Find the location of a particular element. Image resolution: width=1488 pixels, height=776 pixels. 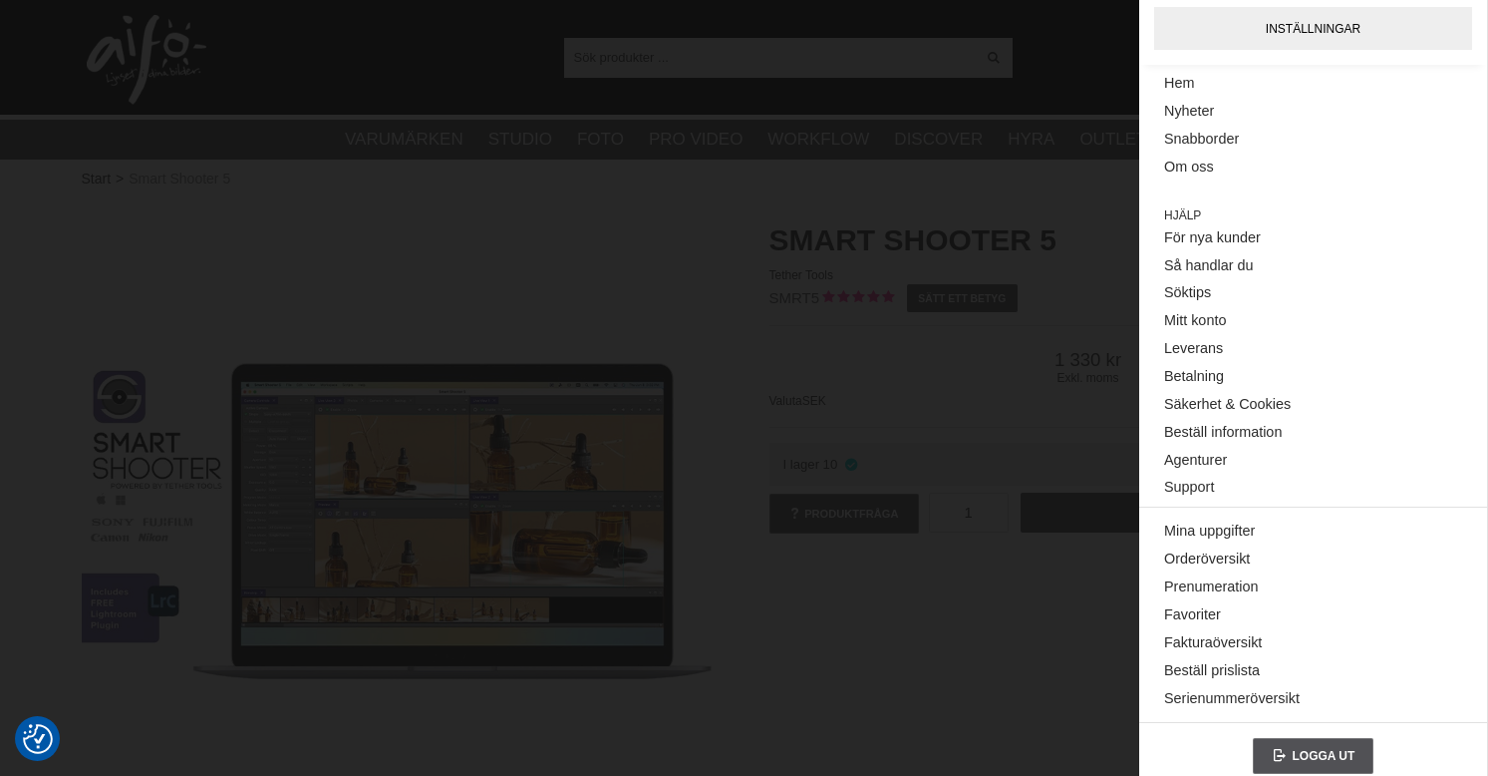

a: Mitt konto is located at coordinates (1313, 321).